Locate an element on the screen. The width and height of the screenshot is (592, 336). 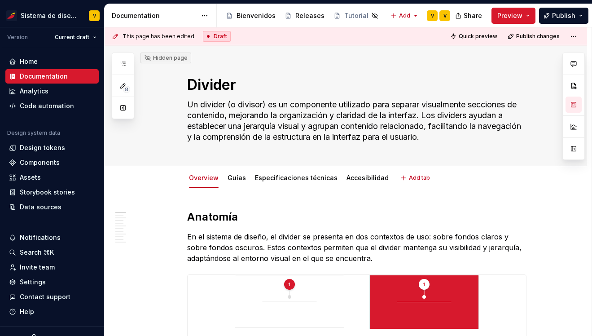
a: Home is located at coordinates (52, 61).